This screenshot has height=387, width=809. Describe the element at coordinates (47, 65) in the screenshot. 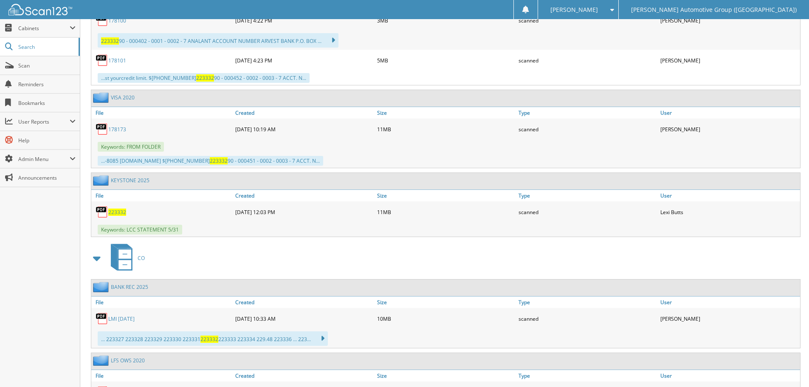

I see `span: Scan` at that location.